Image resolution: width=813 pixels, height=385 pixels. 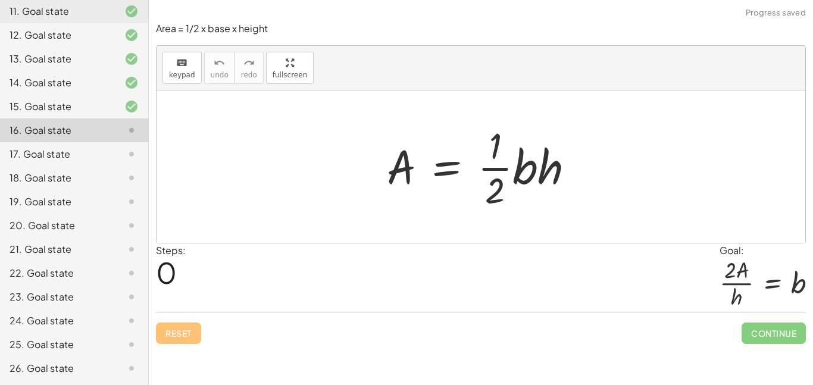 I want to click on span: undo, so click(x=220, y=75).